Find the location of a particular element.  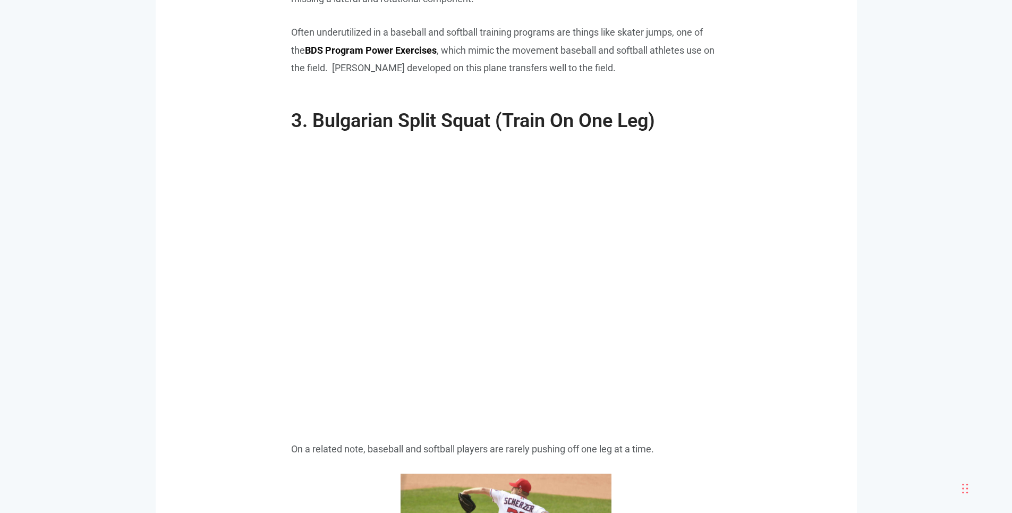

div: Chat Widget is located at coordinates (934, 455).